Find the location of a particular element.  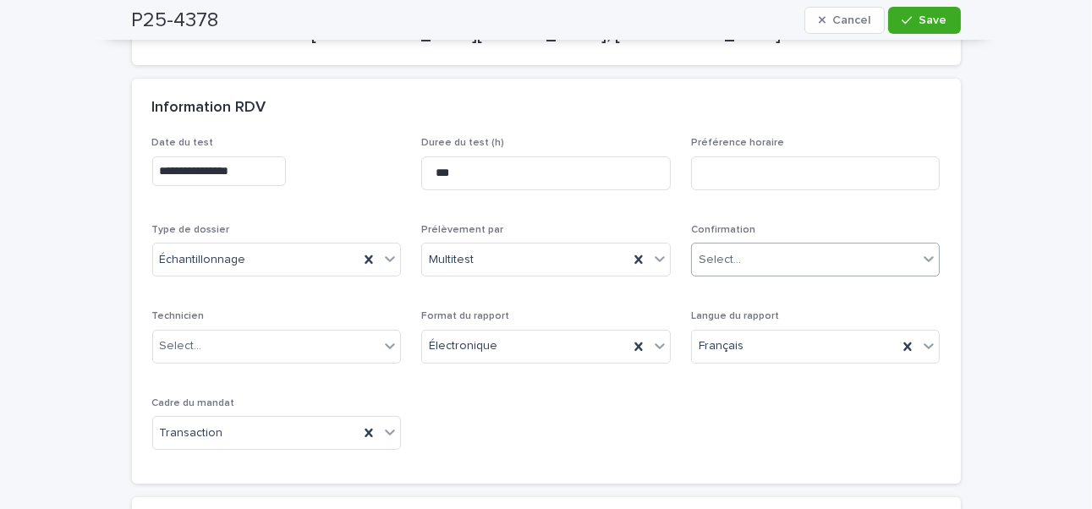

span: Date du test is located at coordinates (183, 143).